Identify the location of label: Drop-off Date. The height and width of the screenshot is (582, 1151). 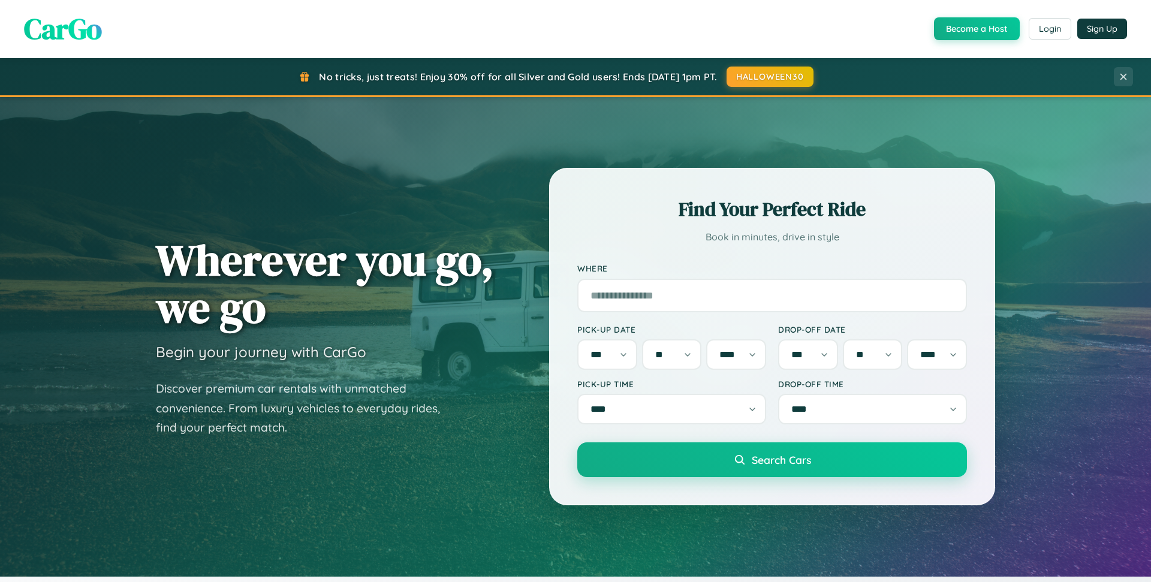
(873, 329).